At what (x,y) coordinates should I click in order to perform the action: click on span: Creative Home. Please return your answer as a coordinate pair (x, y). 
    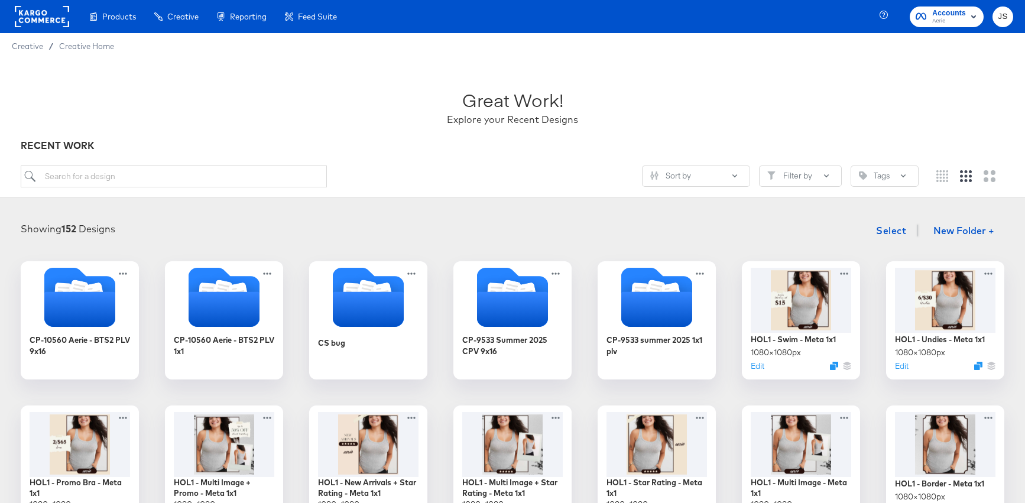
    Looking at the image, I should click on (86, 46).